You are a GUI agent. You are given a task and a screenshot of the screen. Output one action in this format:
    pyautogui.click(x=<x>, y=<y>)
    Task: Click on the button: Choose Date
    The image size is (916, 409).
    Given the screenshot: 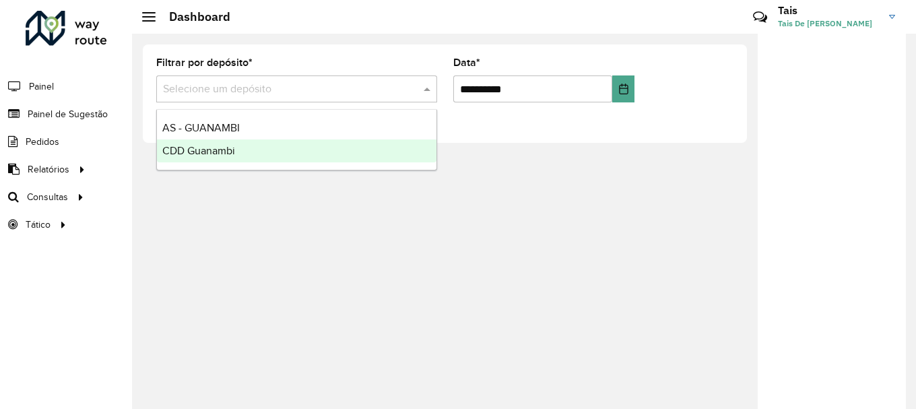 What is the action you would take?
    pyautogui.click(x=623, y=89)
    